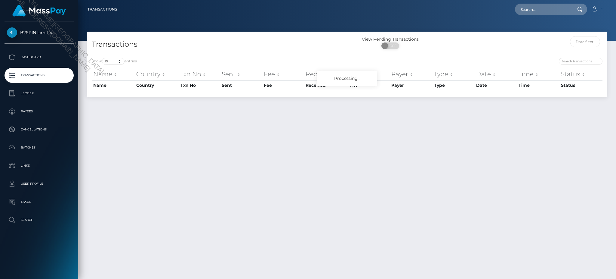 Image resolution: width=616 pixels, height=279 pixels. I want to click on a: Cancellations, so click(39, 129).